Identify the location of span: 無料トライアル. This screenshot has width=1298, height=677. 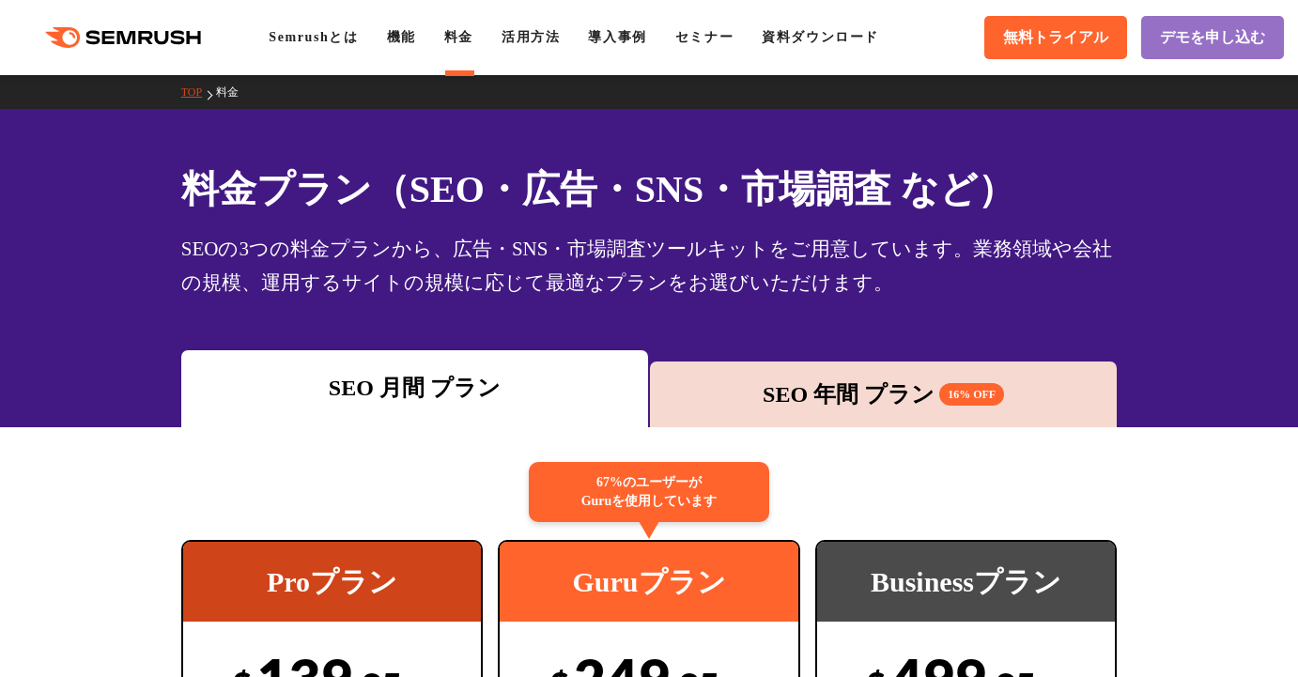
(1056, 38).